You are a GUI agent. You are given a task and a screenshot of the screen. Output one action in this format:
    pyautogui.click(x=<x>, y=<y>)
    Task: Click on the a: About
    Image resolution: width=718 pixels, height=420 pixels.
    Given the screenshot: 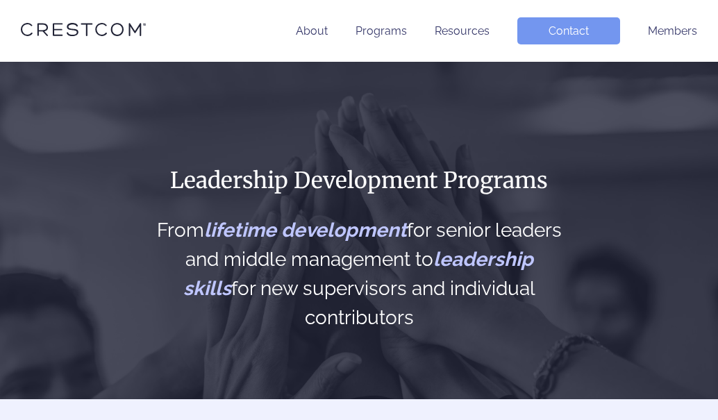 What is the action you would take?
    pyautogui.click(x=312, y=31)
    